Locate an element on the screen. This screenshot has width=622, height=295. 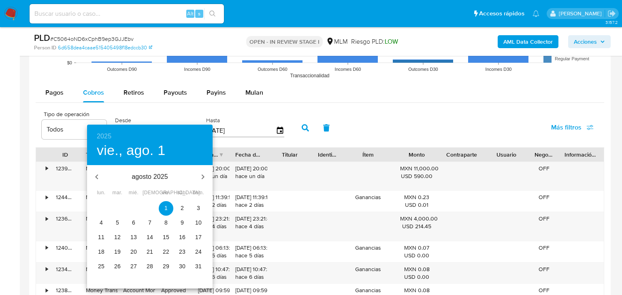
button: 8 is located at coordinates (166, 223).